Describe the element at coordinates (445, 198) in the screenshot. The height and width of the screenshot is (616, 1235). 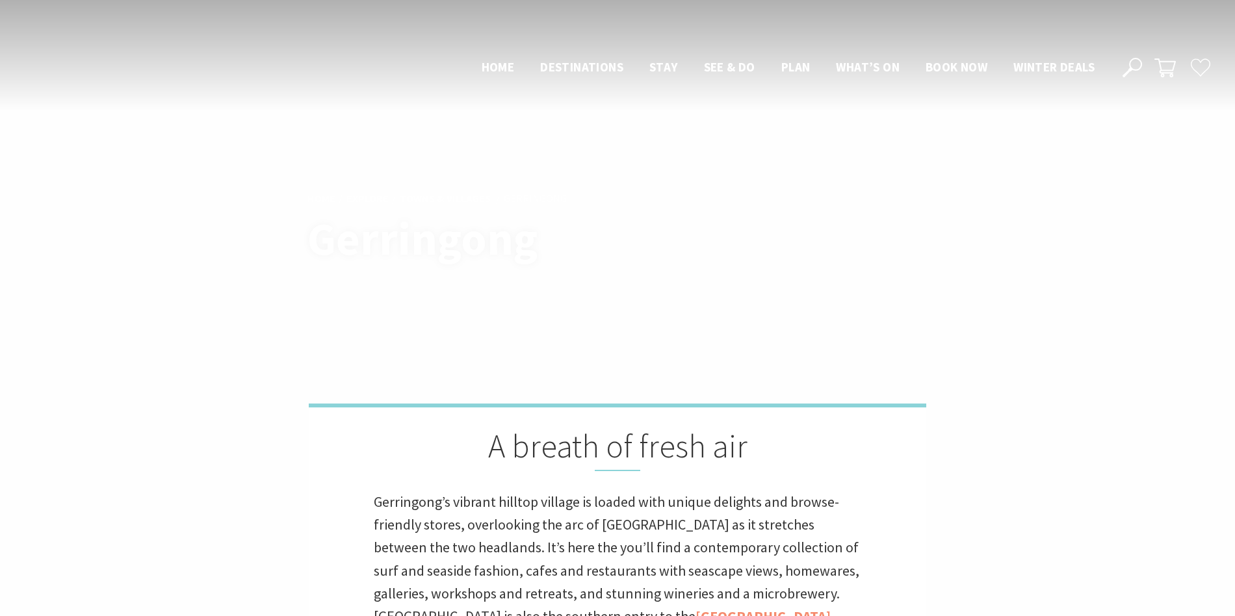
I see `a: Towns & Villages` at that location.